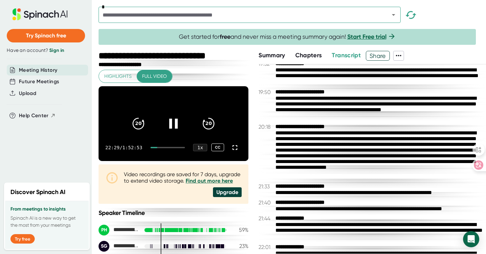 This screenshot has height=254, width=486. I want to click on div: SG, so click(104, 247).